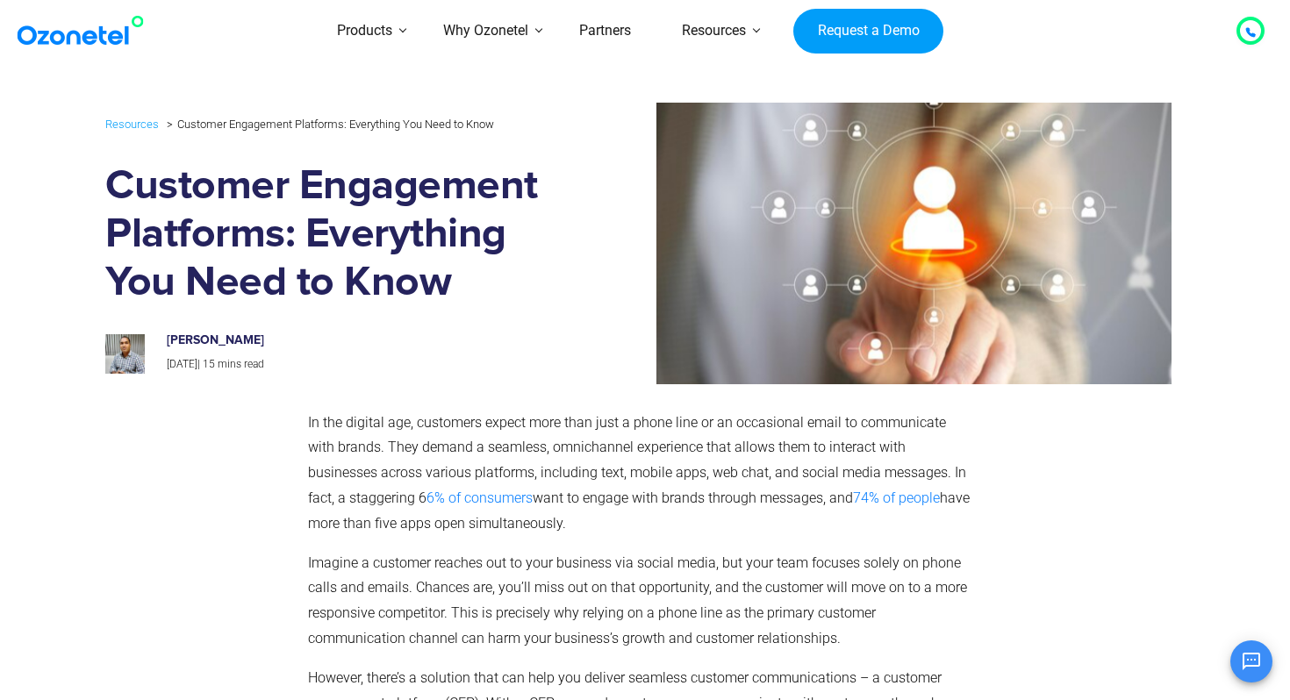 The image size is (1290, 700). What do you see at coordinates (330, 234) in the screenshot?
I see `h1: Customer Engagement Platforms: Everything You Need to Know` at bounding box center [330, 234].